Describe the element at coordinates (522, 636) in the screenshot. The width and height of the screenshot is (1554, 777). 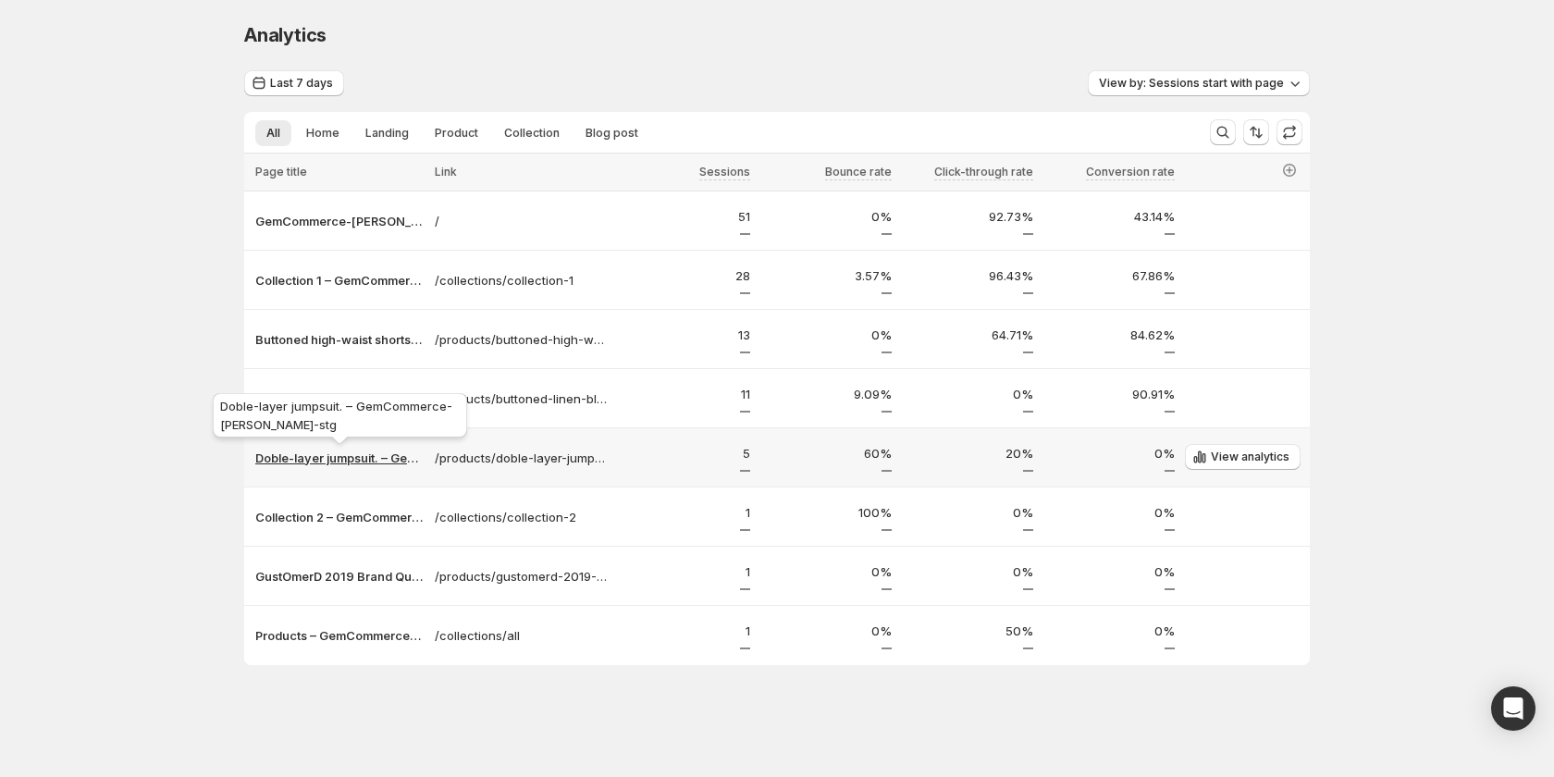
I see `a: /collections/all` at that location.